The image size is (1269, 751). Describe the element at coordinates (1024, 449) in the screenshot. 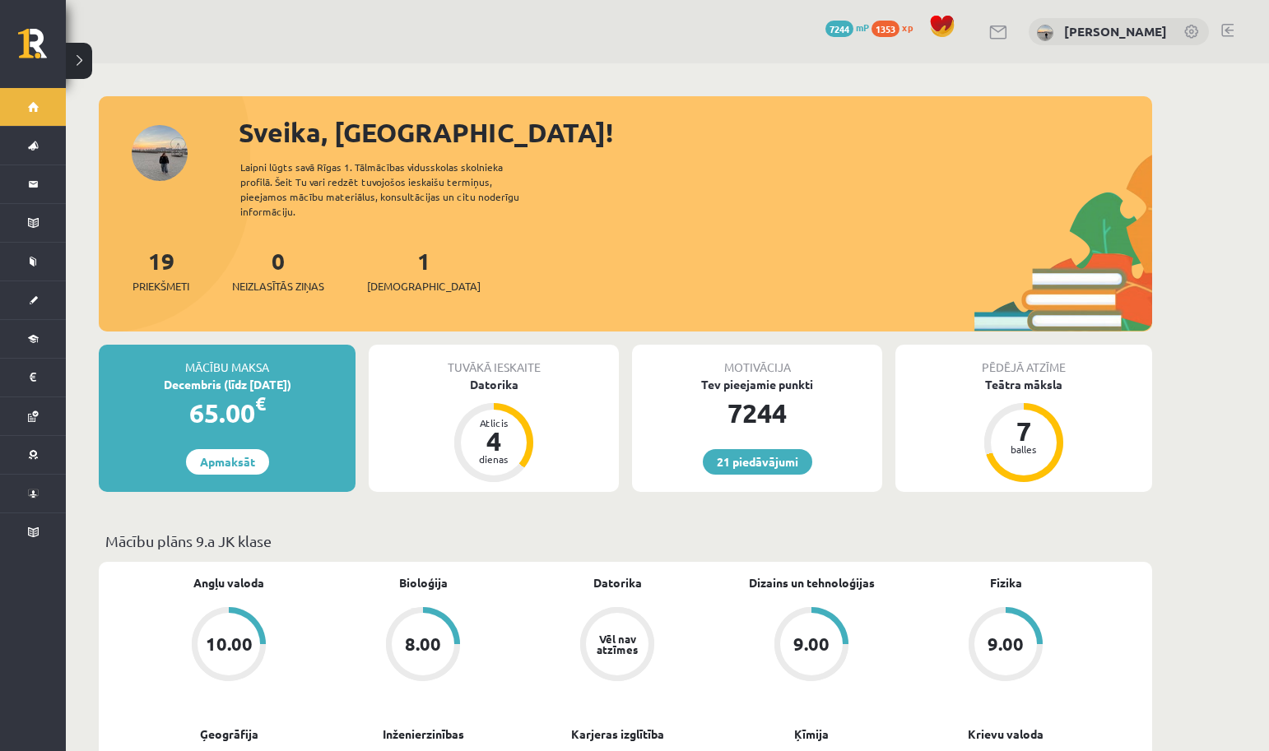

I see `div: balles` at that location.